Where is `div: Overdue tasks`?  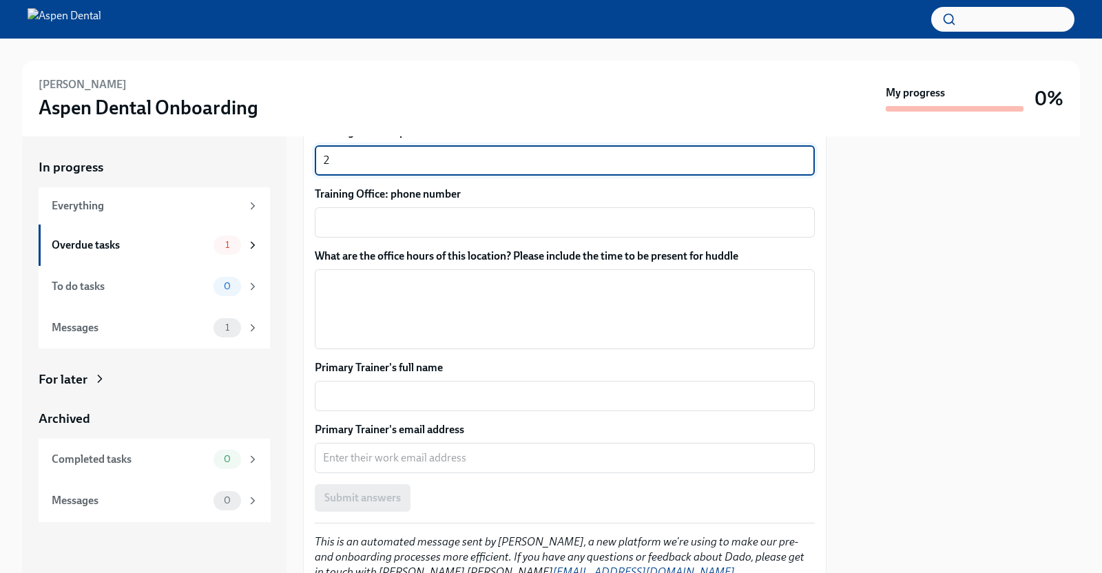 div: Overdue tasks is located at coordinates (129, 245).